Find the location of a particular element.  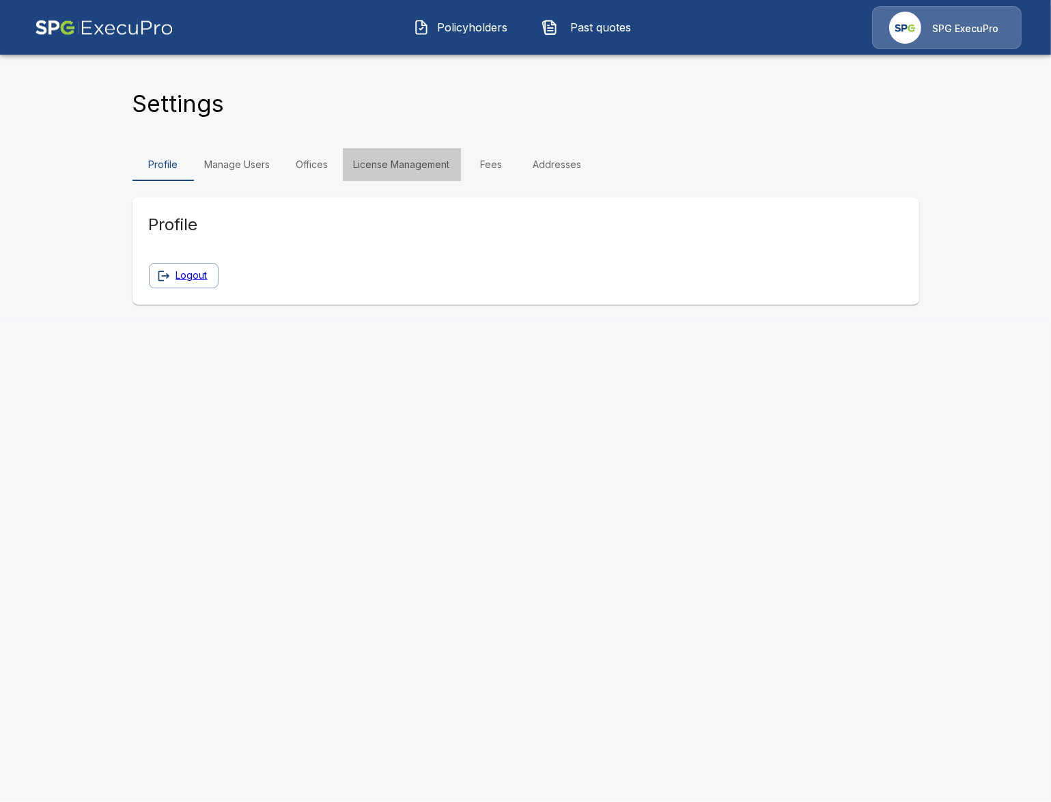

a: License Management is located at coordinates (402, 165).